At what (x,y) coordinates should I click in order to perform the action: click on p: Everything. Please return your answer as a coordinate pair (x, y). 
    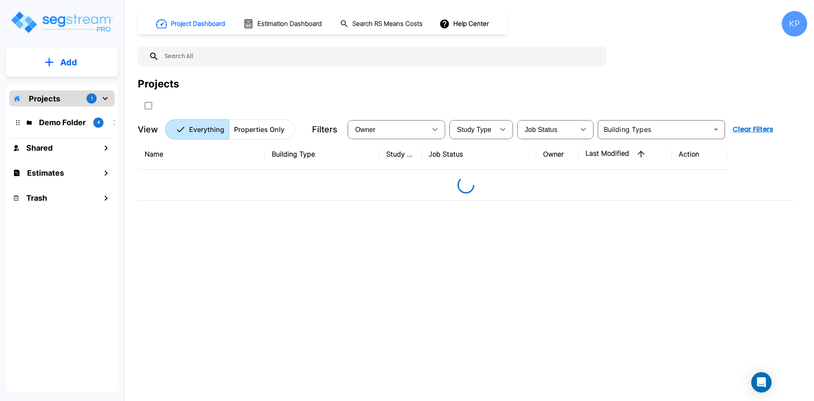
    Looking at the image, I should click on (207, 129).